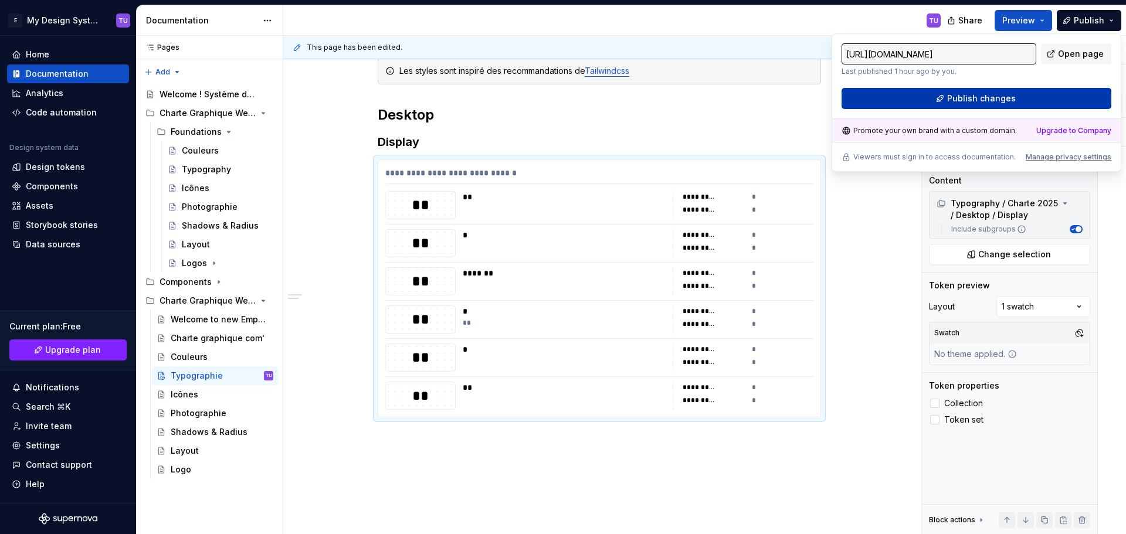 This screenshot has height=534, width=1126. What do you see at coordinates (208, 301) in the screenshot?
I see `div: Charte Graphique Web 2025` at bounding box center [208, 301].